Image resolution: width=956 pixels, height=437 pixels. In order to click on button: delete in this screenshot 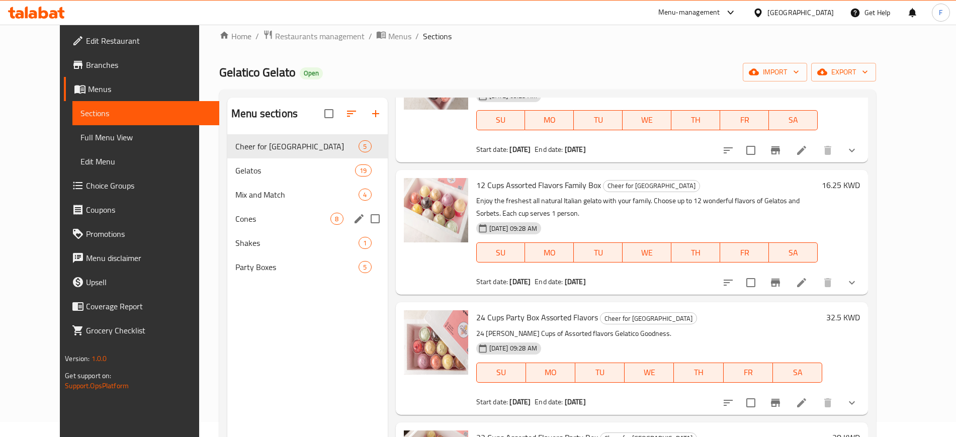, I will do `click(828, 150)`.